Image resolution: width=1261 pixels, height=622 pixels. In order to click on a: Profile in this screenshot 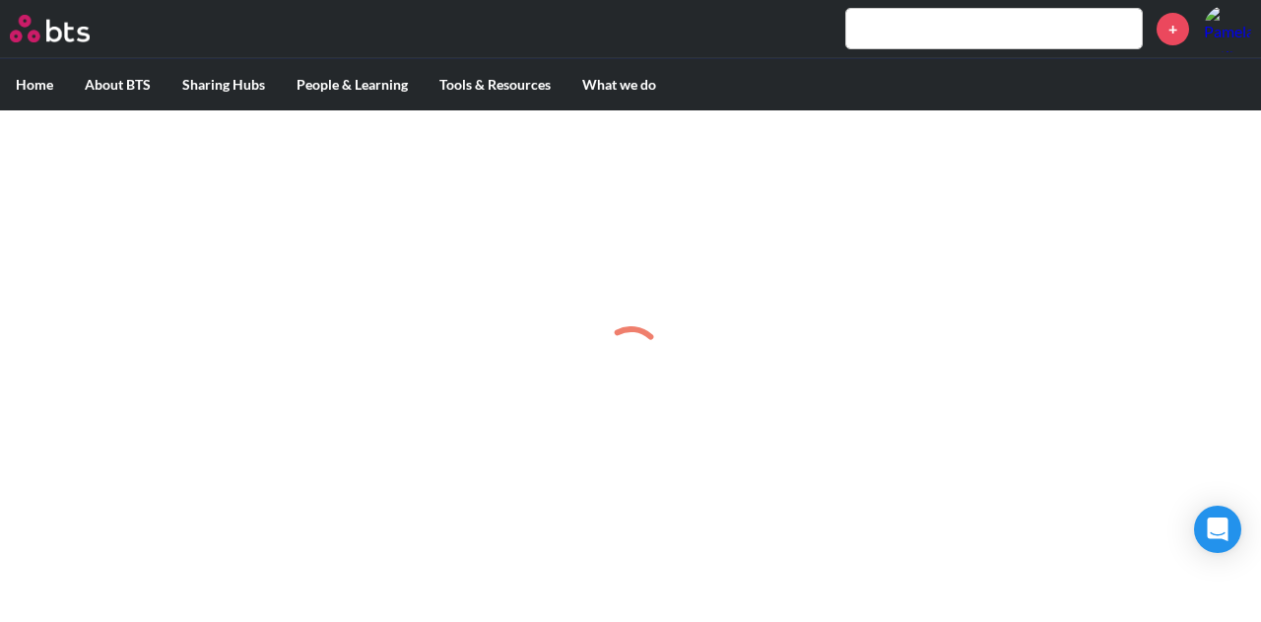, I will do `click(1227, 29)`.